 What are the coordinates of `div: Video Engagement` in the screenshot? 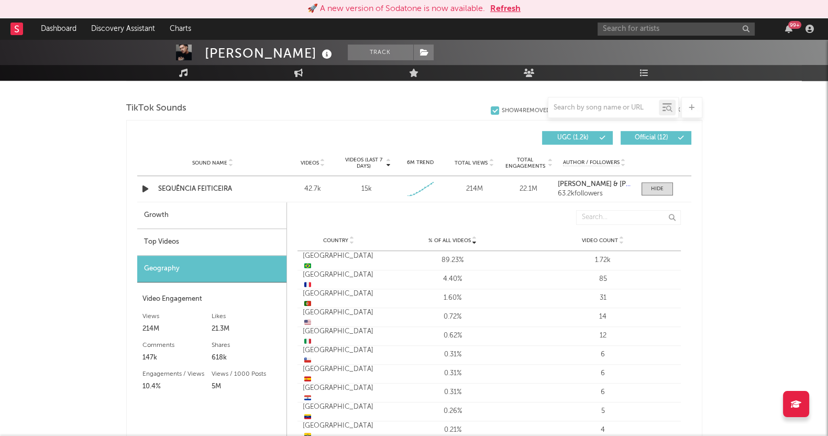 It's located at (212, 299).